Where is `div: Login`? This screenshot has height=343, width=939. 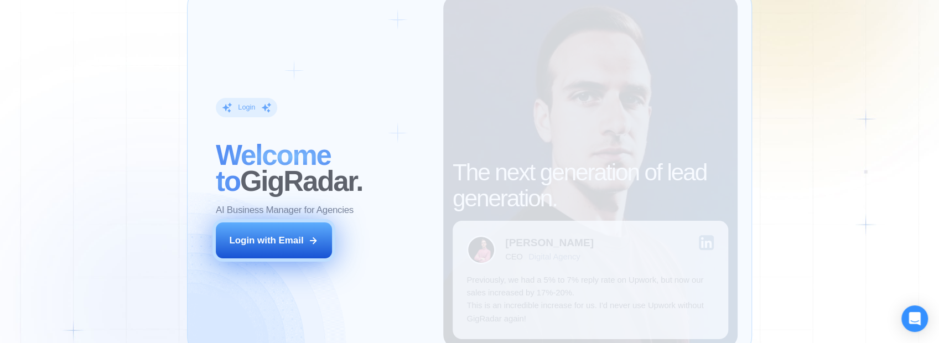
div: Login is located at coordinates (246, 107).